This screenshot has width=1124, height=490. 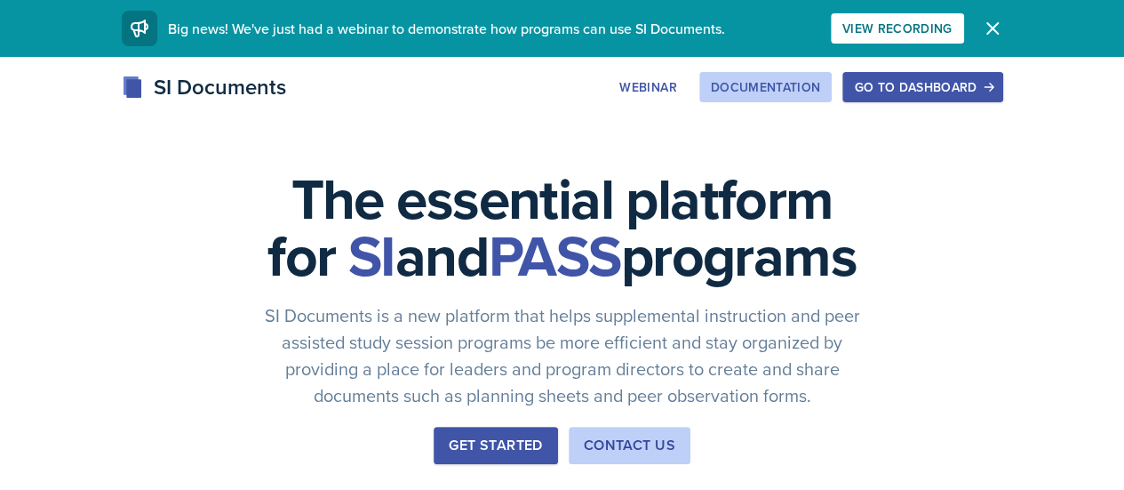 What do you see at coordinates (898, 28) in the screenshot?
I see `div: View Recording` at bounding box center [898, 28].